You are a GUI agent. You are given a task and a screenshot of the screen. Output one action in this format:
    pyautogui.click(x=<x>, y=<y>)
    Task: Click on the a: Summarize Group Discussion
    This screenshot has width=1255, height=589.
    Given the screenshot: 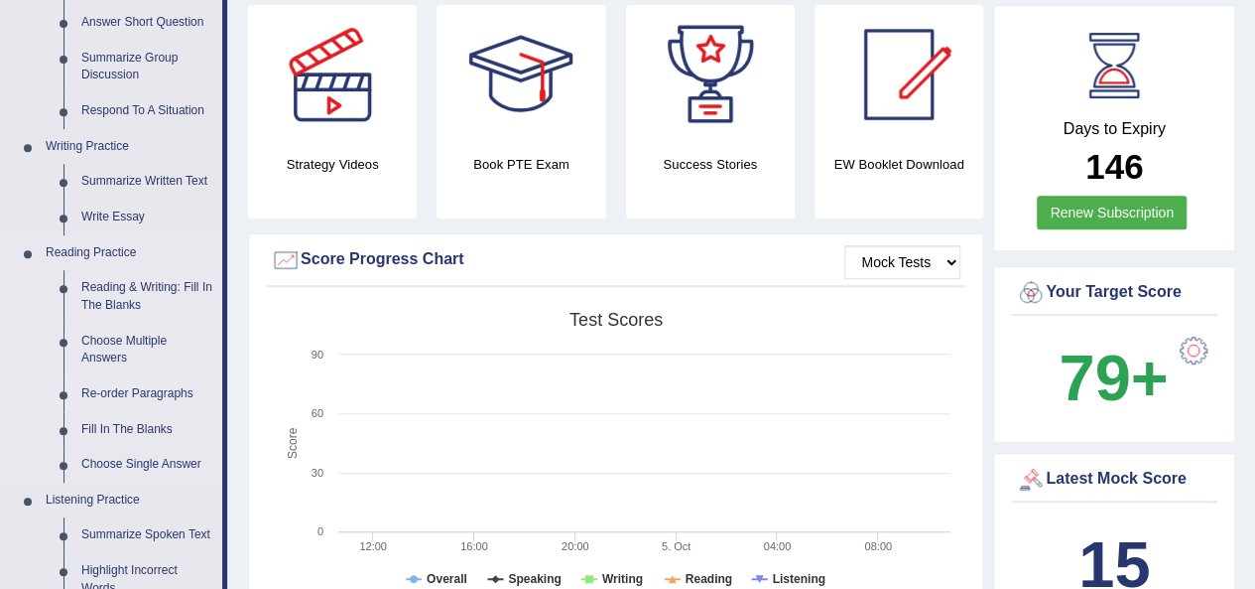 What is the action you would take?
    pyautogui.click(x=147, y=66)
    